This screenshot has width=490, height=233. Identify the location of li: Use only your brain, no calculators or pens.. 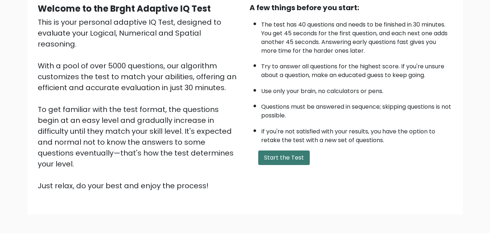
(357, 89).